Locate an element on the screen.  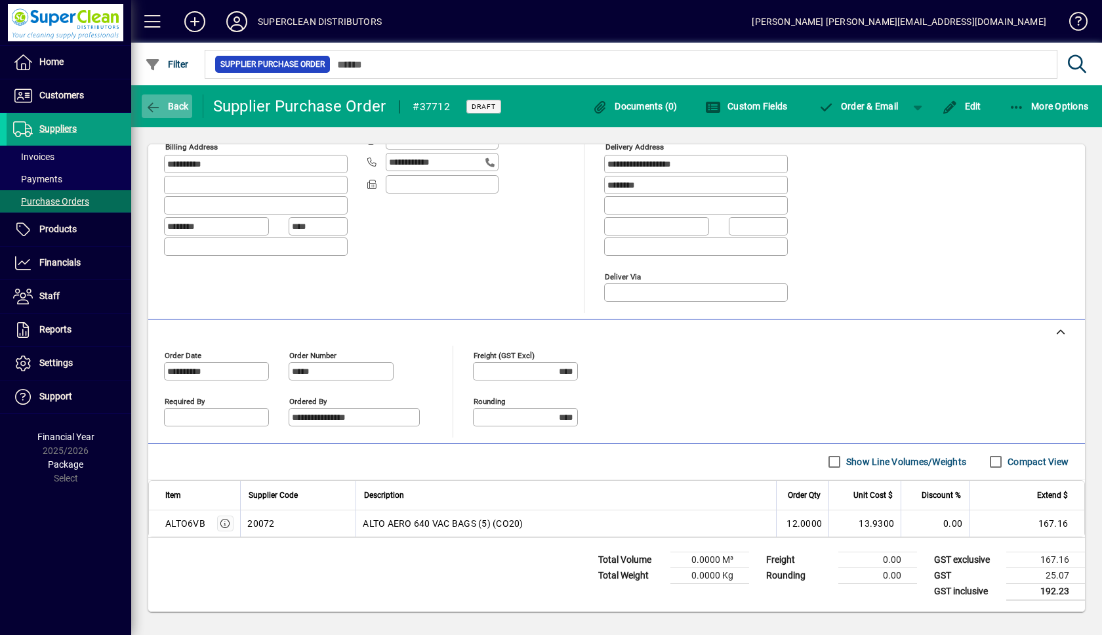
span: Discount % is located at coordinates (941, 495).